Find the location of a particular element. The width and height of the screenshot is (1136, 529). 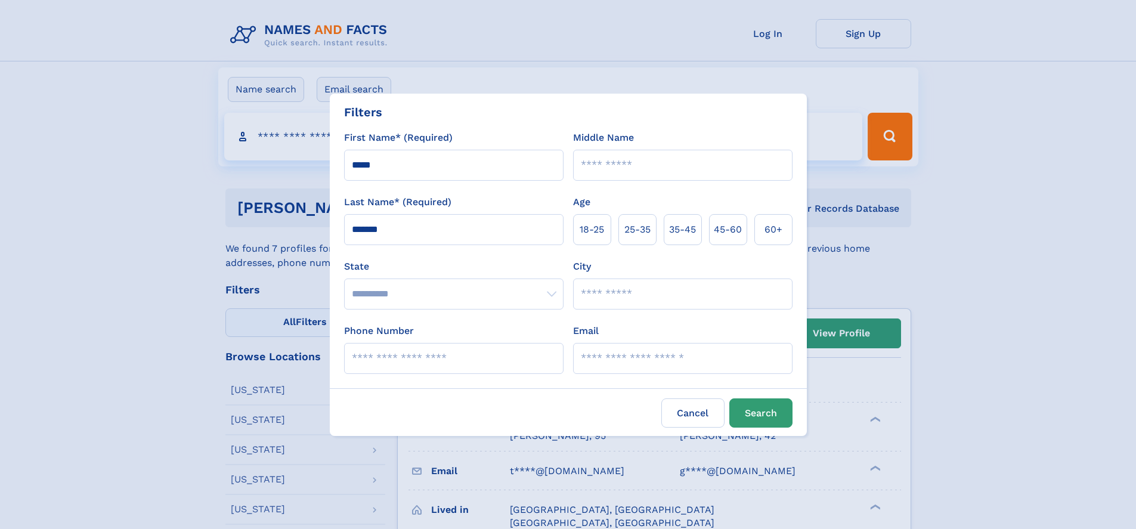

label: City is located at coordinates (582, 267).